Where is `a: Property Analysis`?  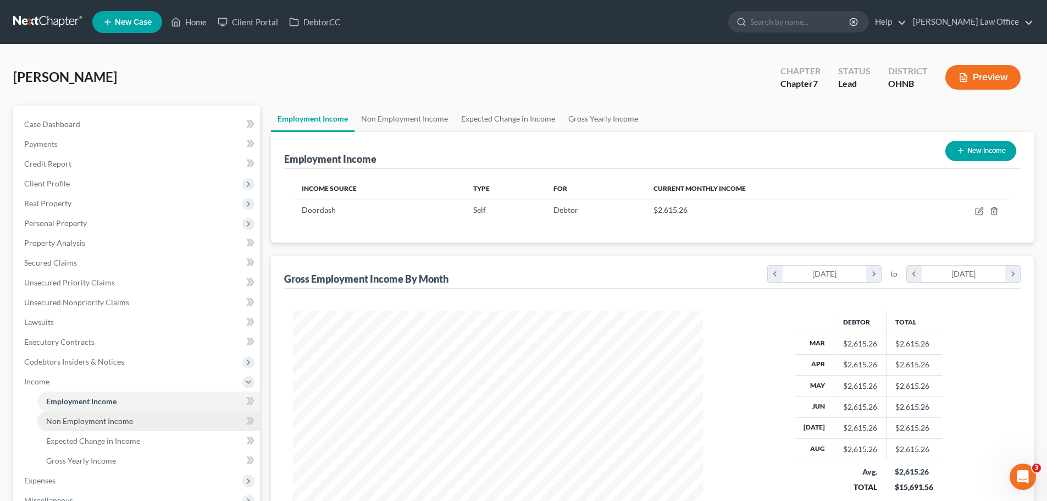
a: Property Analysis is located at coordinates (137, 243).